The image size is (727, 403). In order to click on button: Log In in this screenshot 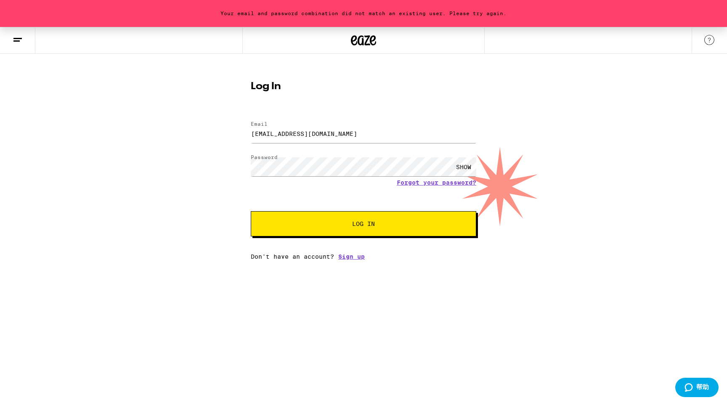, I will do `click(363, 224)`.